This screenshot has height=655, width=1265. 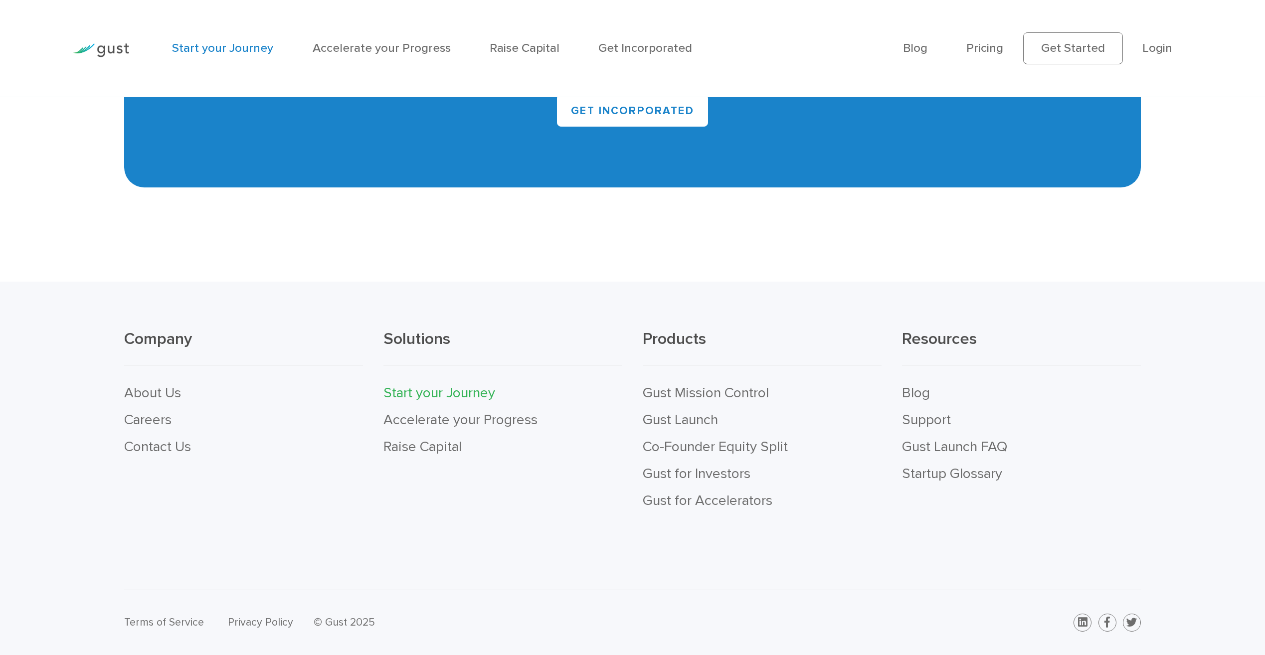 I want to click on div: © Gust 2025, so click(x=468, y=623).